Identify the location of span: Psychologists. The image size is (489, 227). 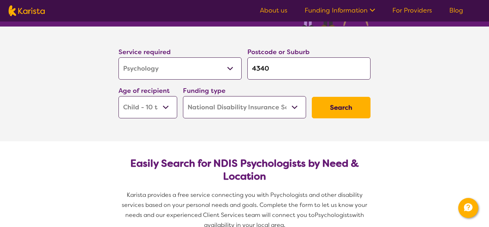
(333, 215).